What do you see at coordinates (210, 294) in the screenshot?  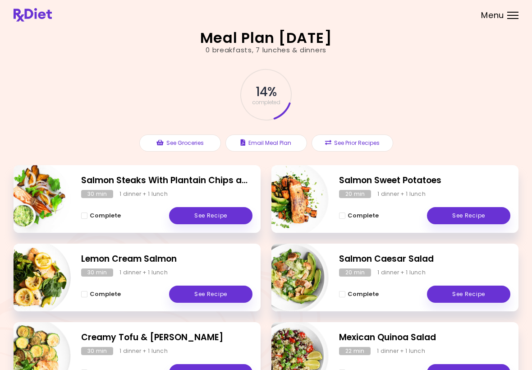 I see `a: See Recipe - Lemon Cream Salmon` at bounding box center [210, 294].